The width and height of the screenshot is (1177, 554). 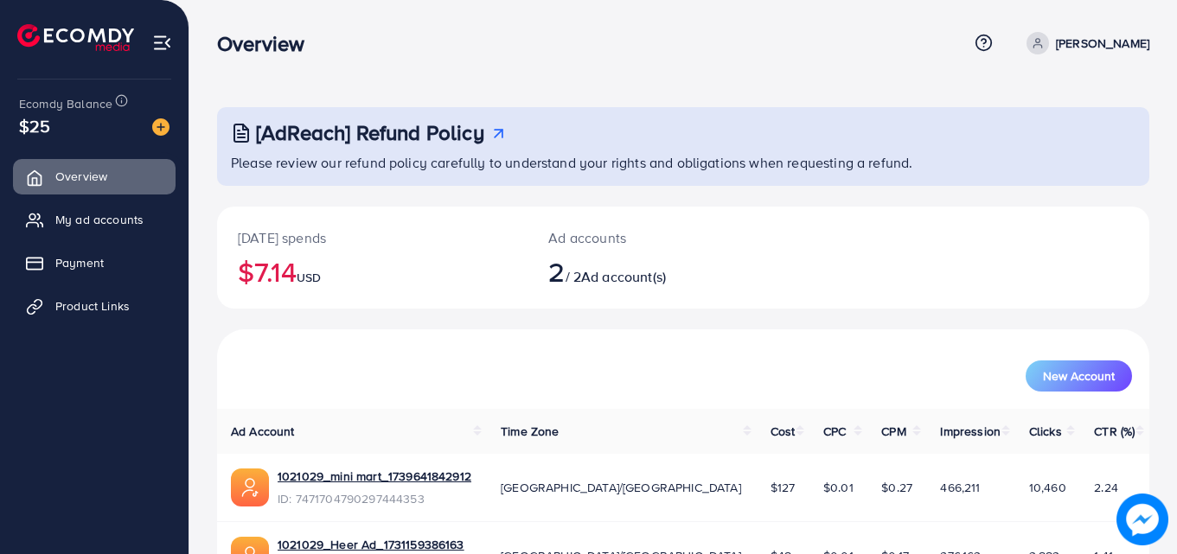 I want to click on span: ID: 7471704790297444353, so click(x=374, y=499).